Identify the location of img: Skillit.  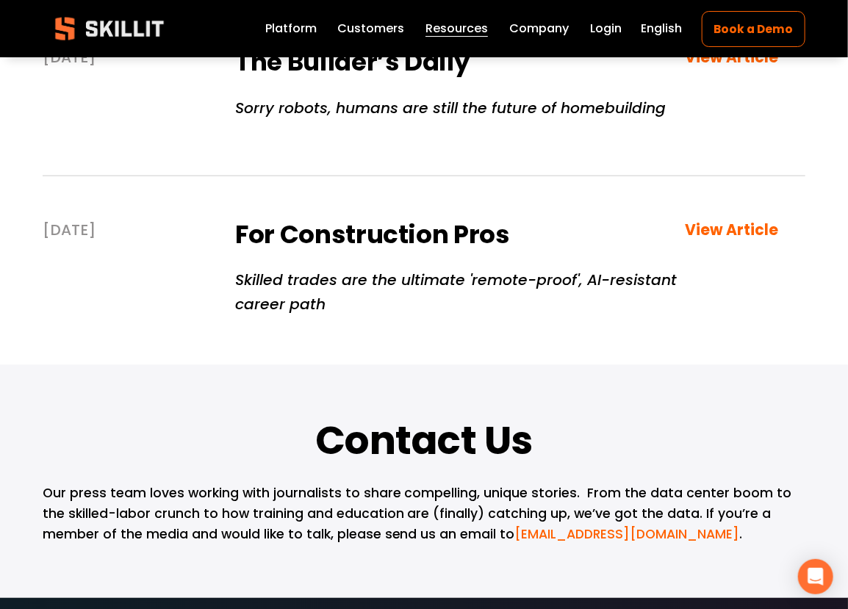
(110, 29).